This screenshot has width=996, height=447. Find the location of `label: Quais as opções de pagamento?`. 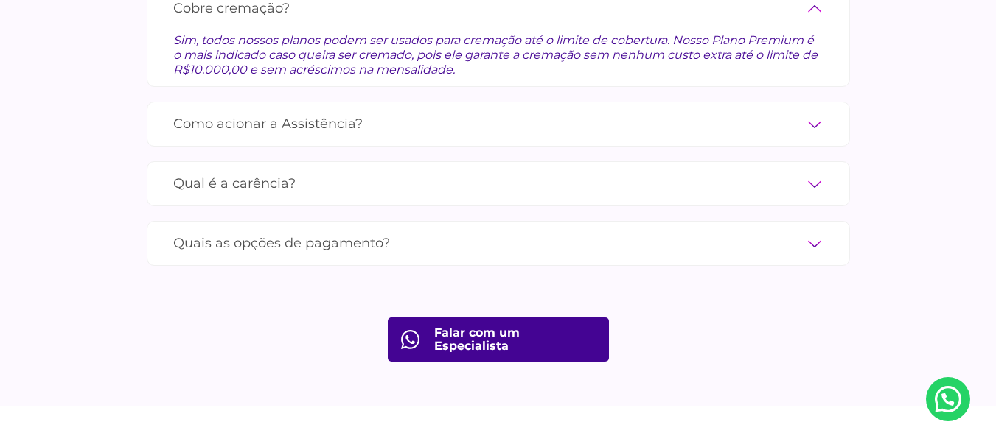

label: Quais as opções de pagamento? is located at coordinates (498, 243).